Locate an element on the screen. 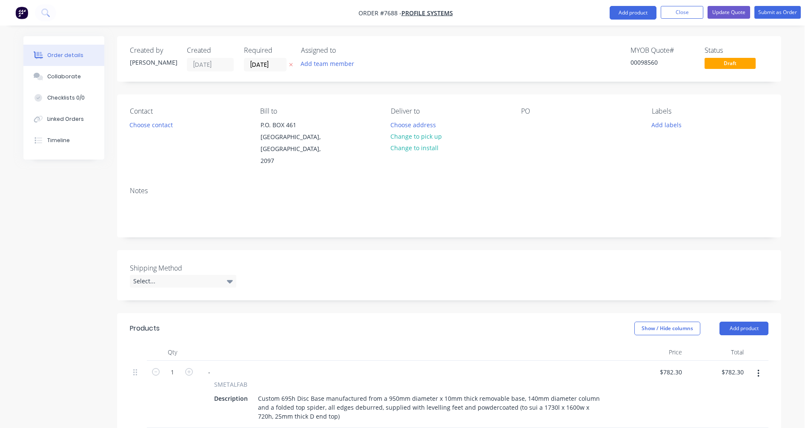 Image resolution: width=811 pixels, height=428 pixels. span: Order #7688 - is located at coordinates (380, 13).